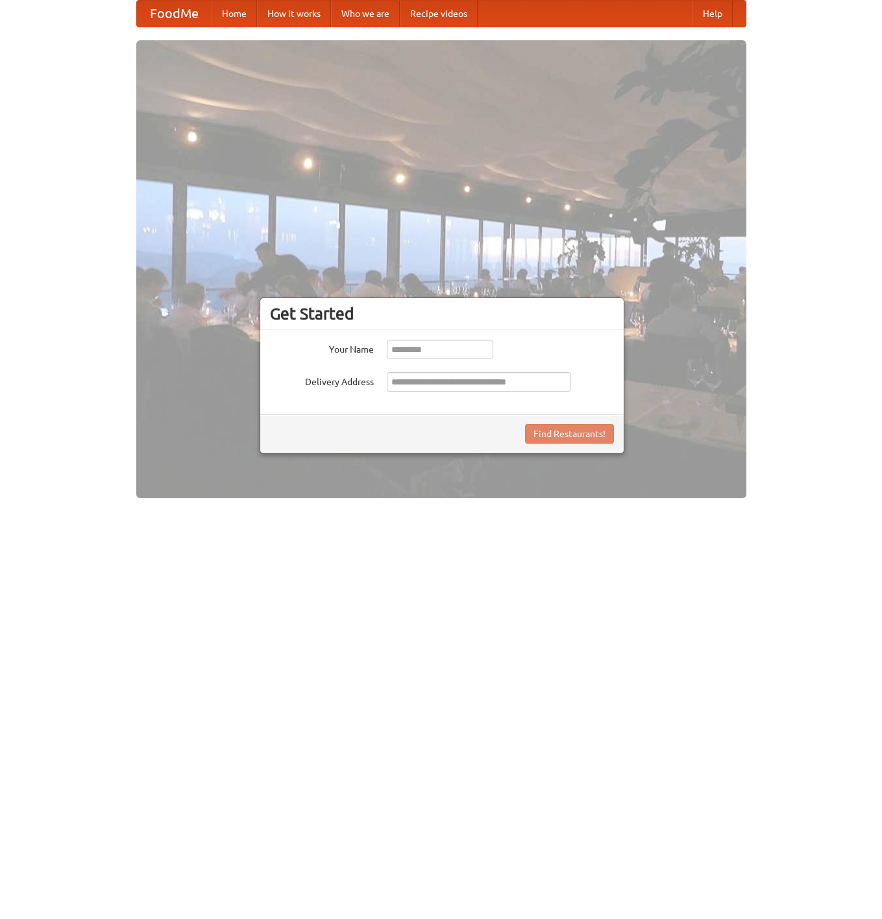 This screenshot has height=919, width=882. I want to click on a: Help, so click(713, 14).